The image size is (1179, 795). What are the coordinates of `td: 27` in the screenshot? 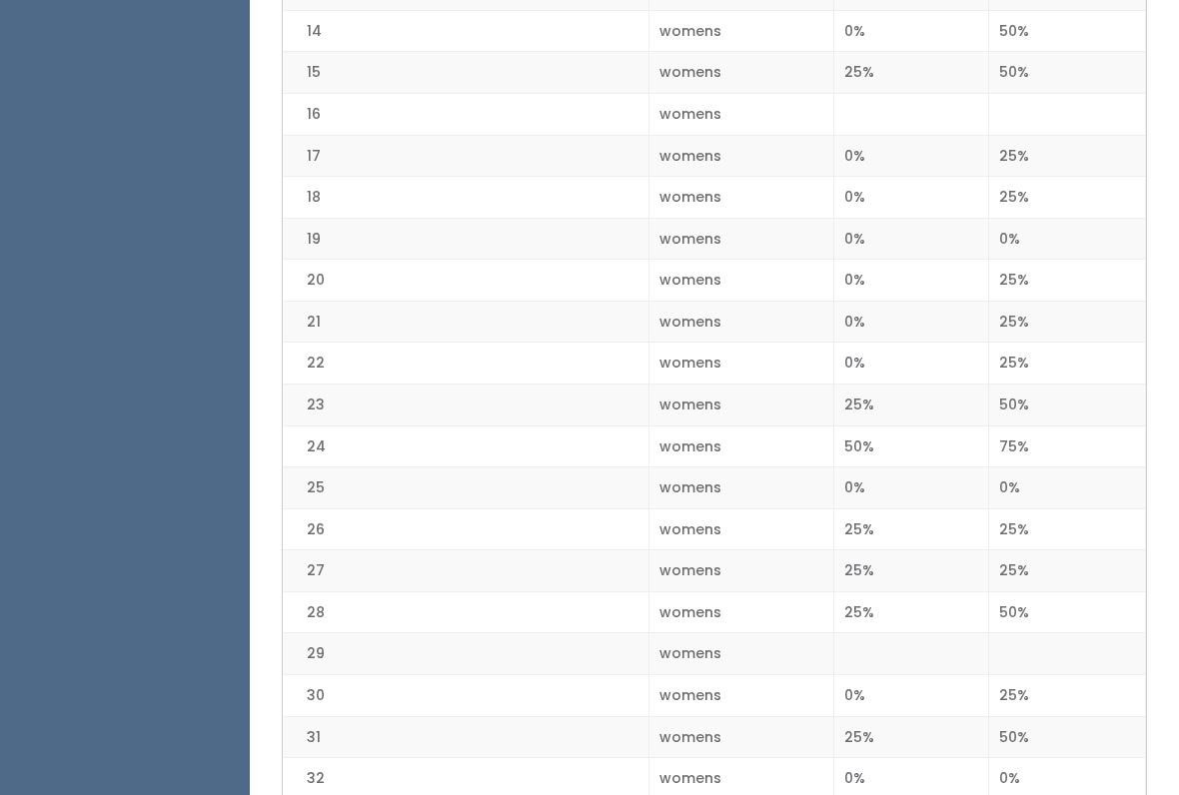 It's located at (466, 572).